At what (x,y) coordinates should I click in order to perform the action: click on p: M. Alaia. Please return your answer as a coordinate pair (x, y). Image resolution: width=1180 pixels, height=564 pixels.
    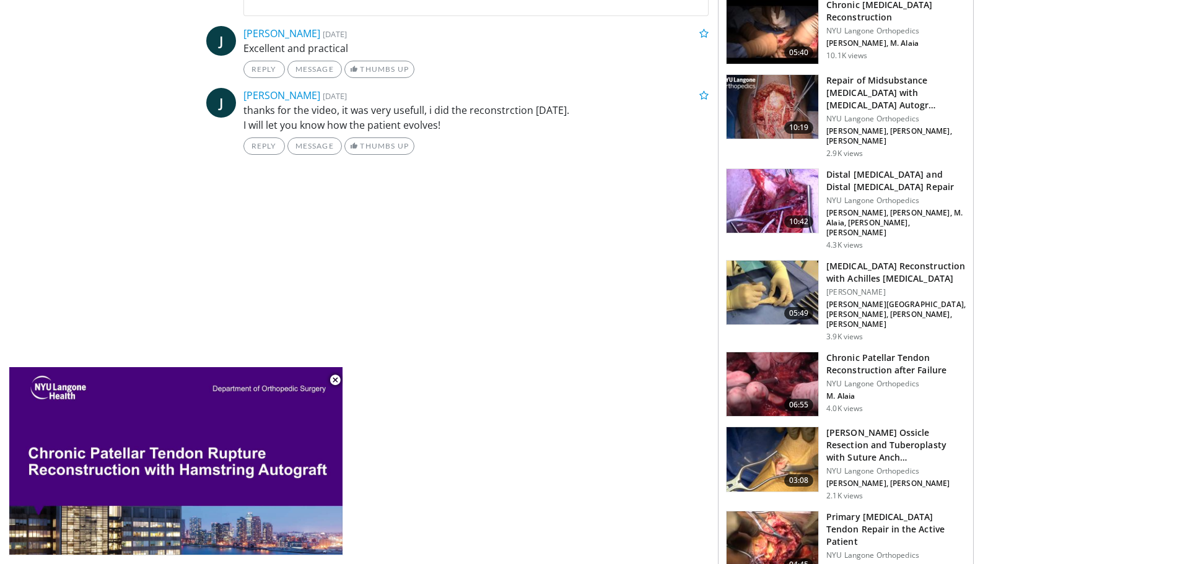
    Looking at the image, I should click on (896, 396).